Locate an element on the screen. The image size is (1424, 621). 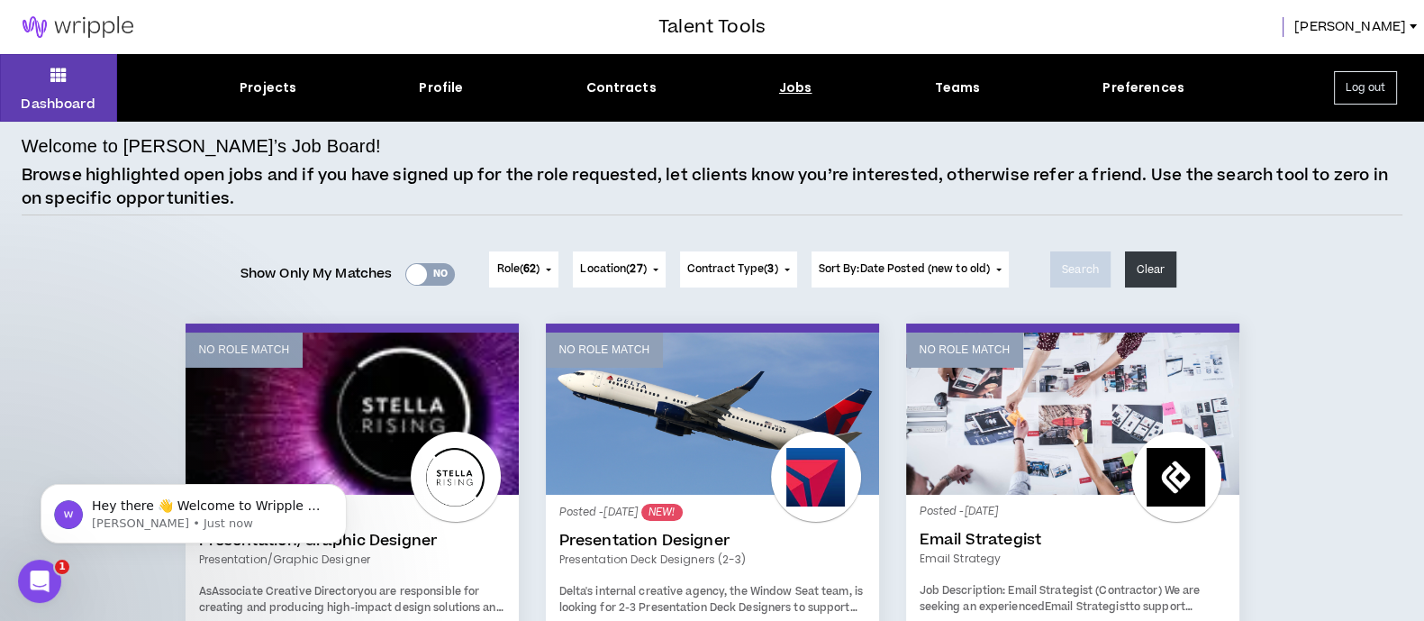
button: Location(27) is located at coordinates (619, 269).